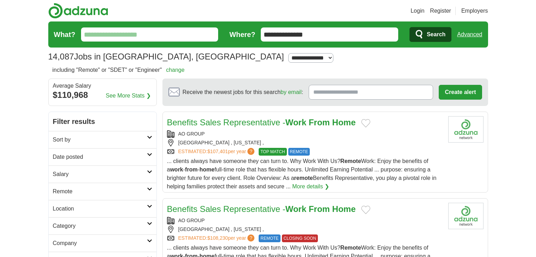 This screenshot has height=257, width=536. What do you see at coordinates (100, 174) in the screenshot?
I see `h2: Salary` at bounding box center [100, 174].